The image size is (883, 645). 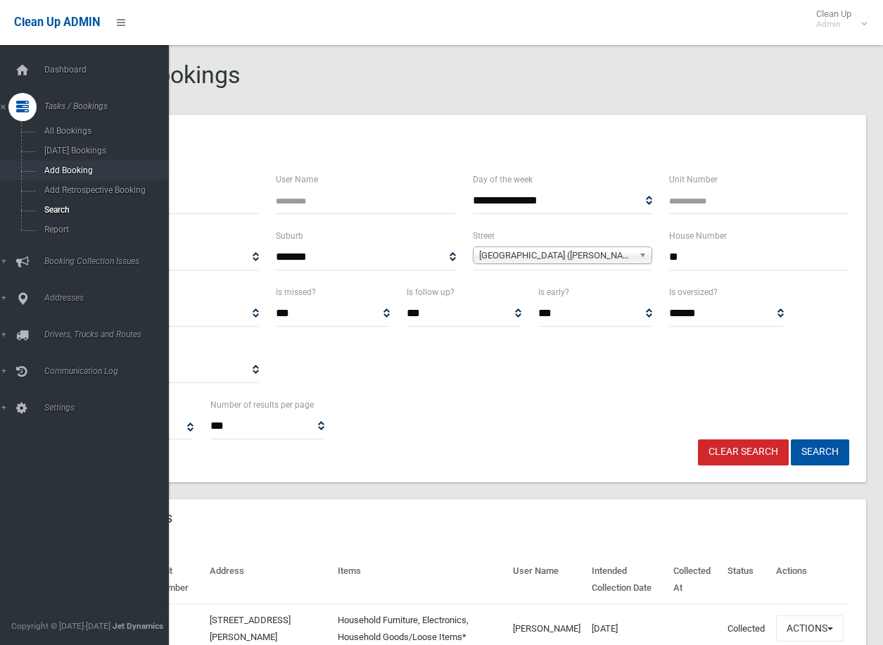 I want to click on span: Booking Collection Issues, so click(x=110, y=261).